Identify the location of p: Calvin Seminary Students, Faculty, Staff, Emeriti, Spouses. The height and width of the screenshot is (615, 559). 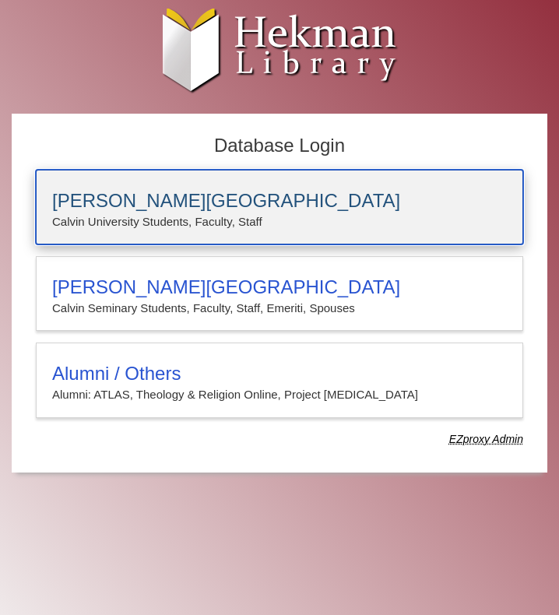
(279, 308).